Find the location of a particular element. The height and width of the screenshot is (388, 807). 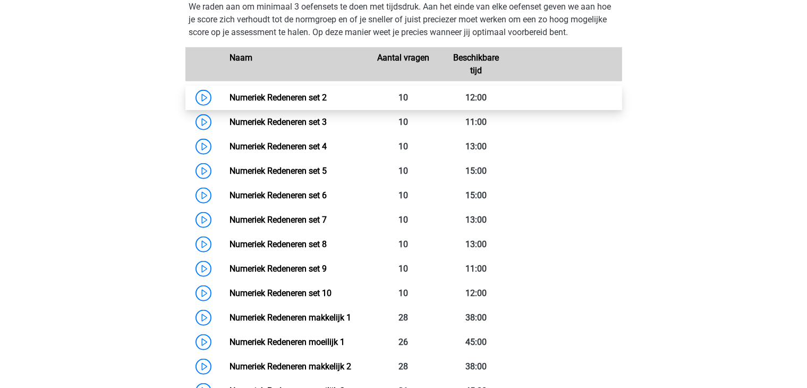

div: Aantal vragen is located at coordinates (403, 64).